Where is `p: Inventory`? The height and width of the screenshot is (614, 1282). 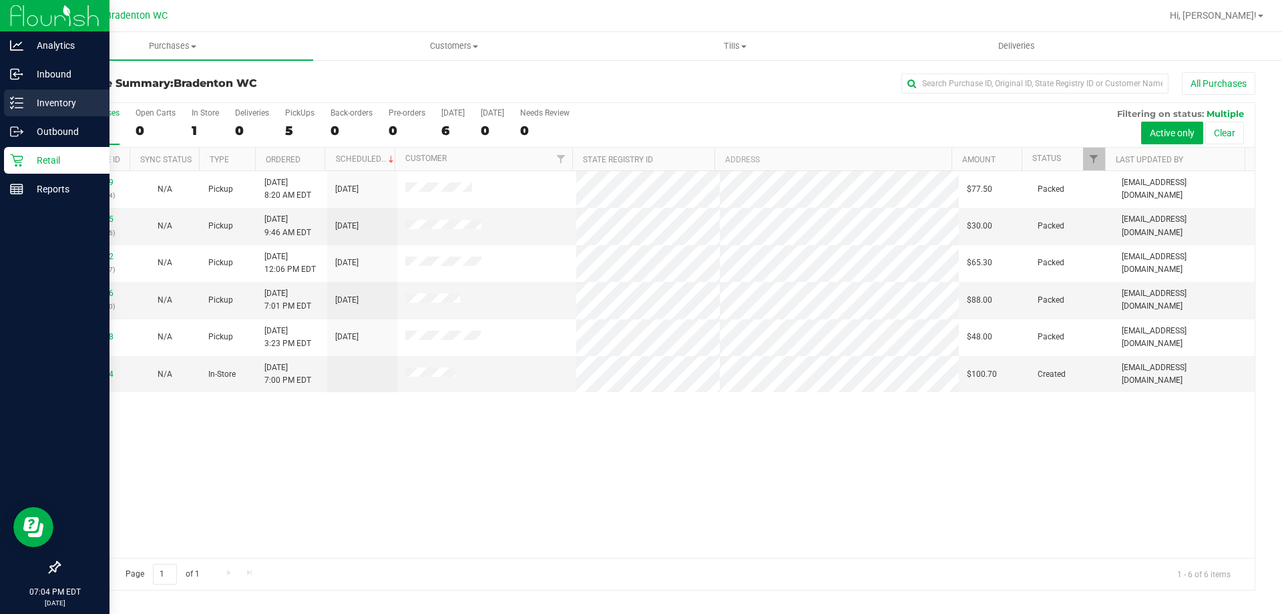 p: Inventory is located at coordinates (63, 103).